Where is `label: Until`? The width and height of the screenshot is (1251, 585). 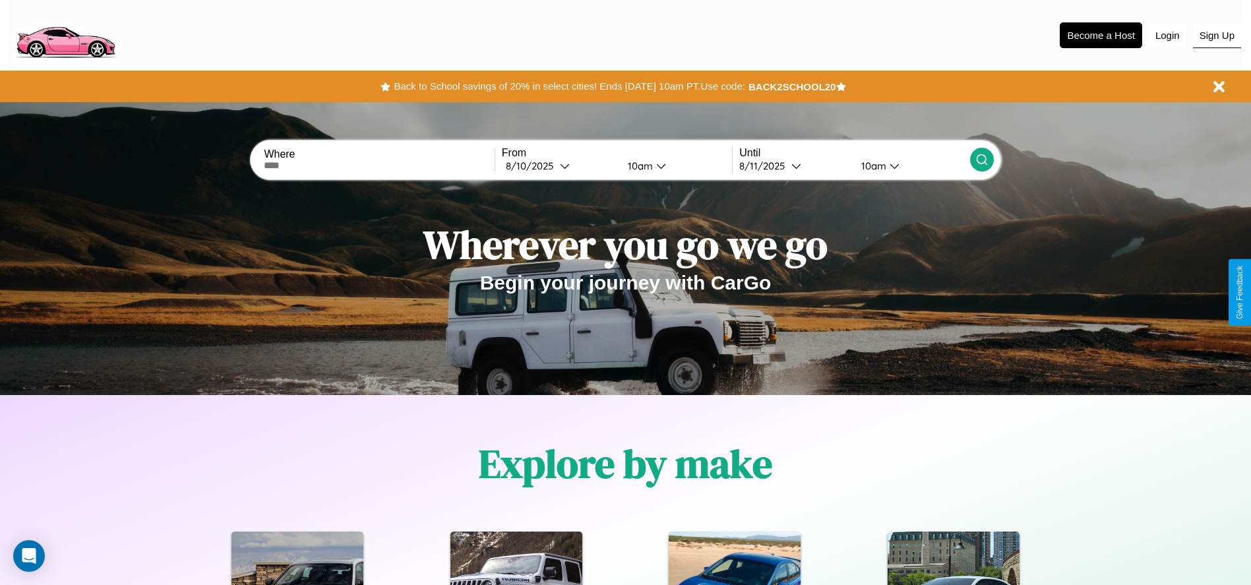 label: Until is located at coordinates (854, 153).